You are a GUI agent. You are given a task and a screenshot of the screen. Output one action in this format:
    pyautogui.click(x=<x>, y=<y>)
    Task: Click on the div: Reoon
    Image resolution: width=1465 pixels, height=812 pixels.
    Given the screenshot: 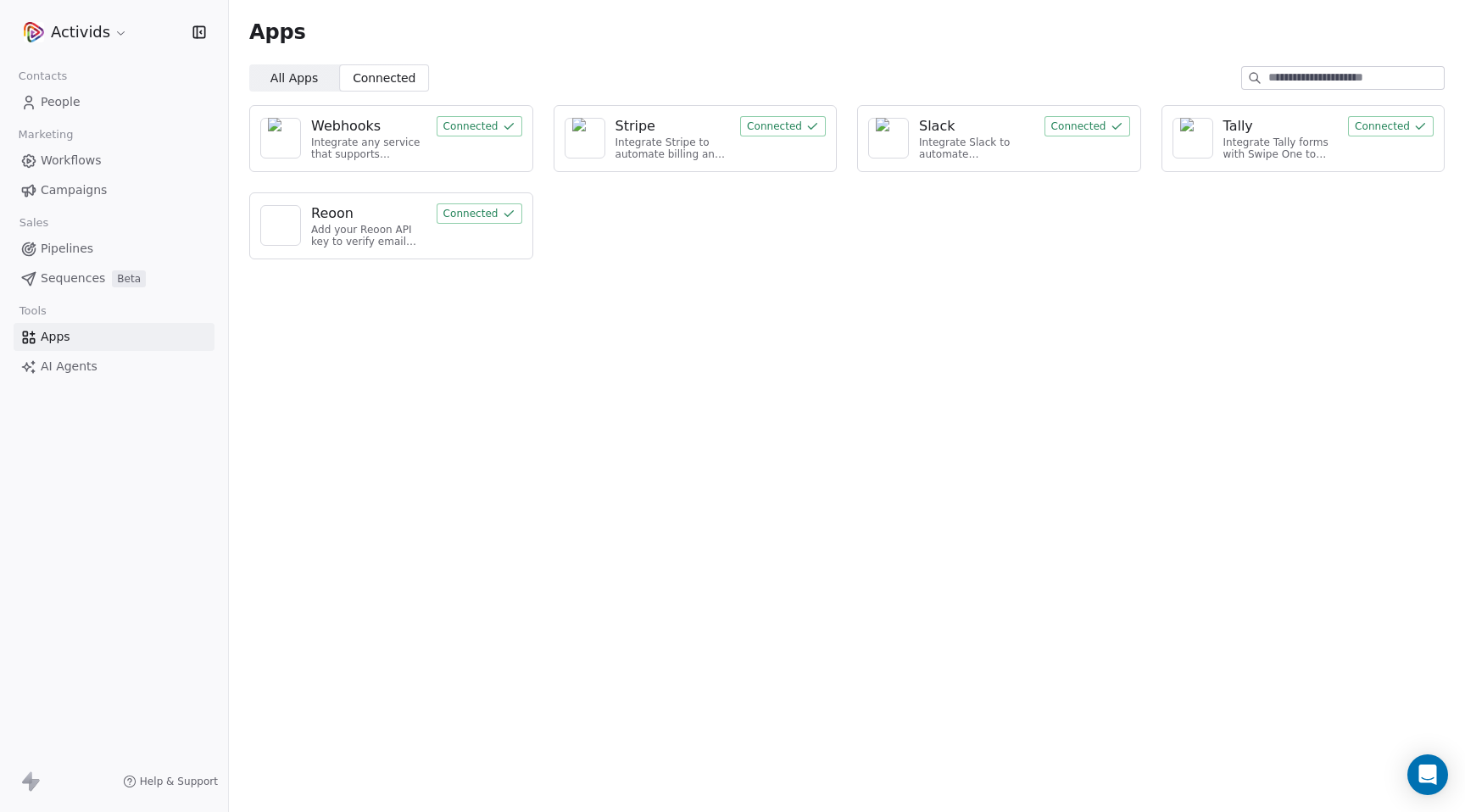 What is the action you would take?
    pyautogui.click(x=332, y=214)
    